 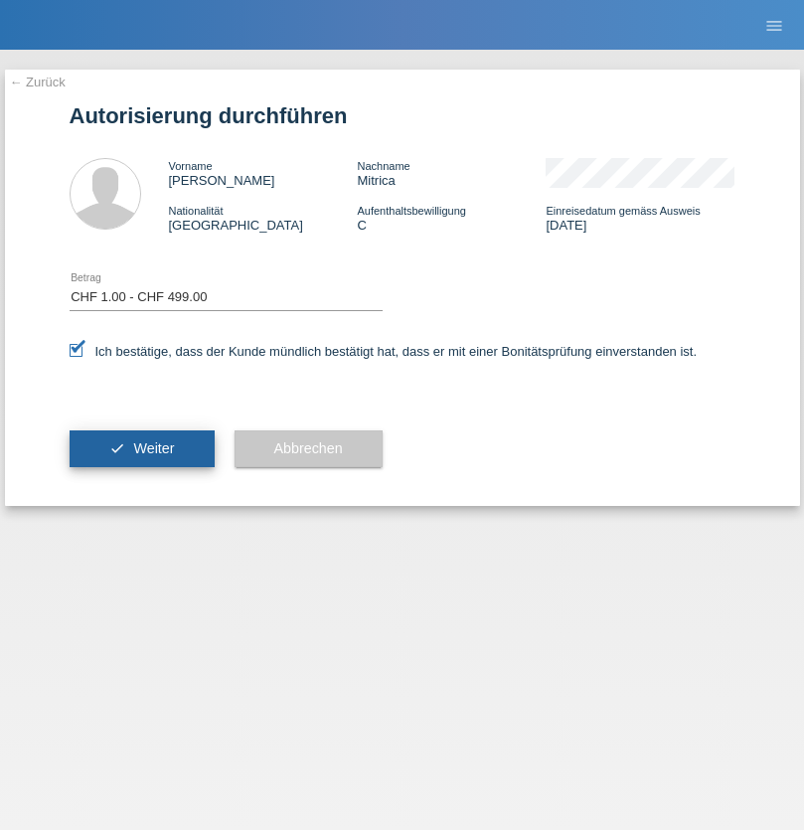 I want to click on button: check Weiter, so click(x=142, y=449).